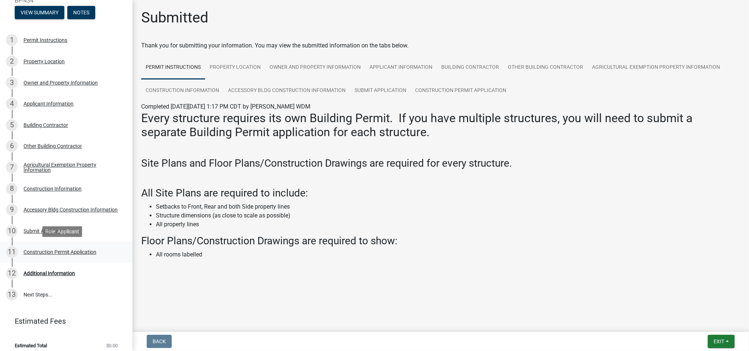 The width and height of the screenshot is (749, 351). I want to click on span: Exit, so click(719, 341).